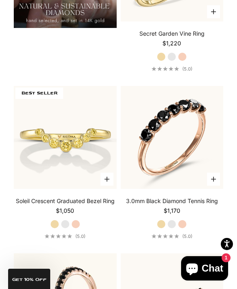 The width and height of the screenshot is (237, 289). I want to click on sale-price: $1,050, so click(65, 211).